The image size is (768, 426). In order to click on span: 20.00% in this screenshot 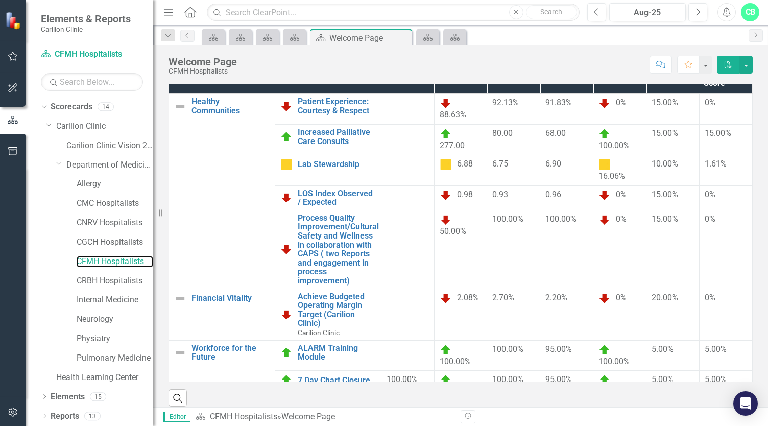, I will do `click(665, 297)`.